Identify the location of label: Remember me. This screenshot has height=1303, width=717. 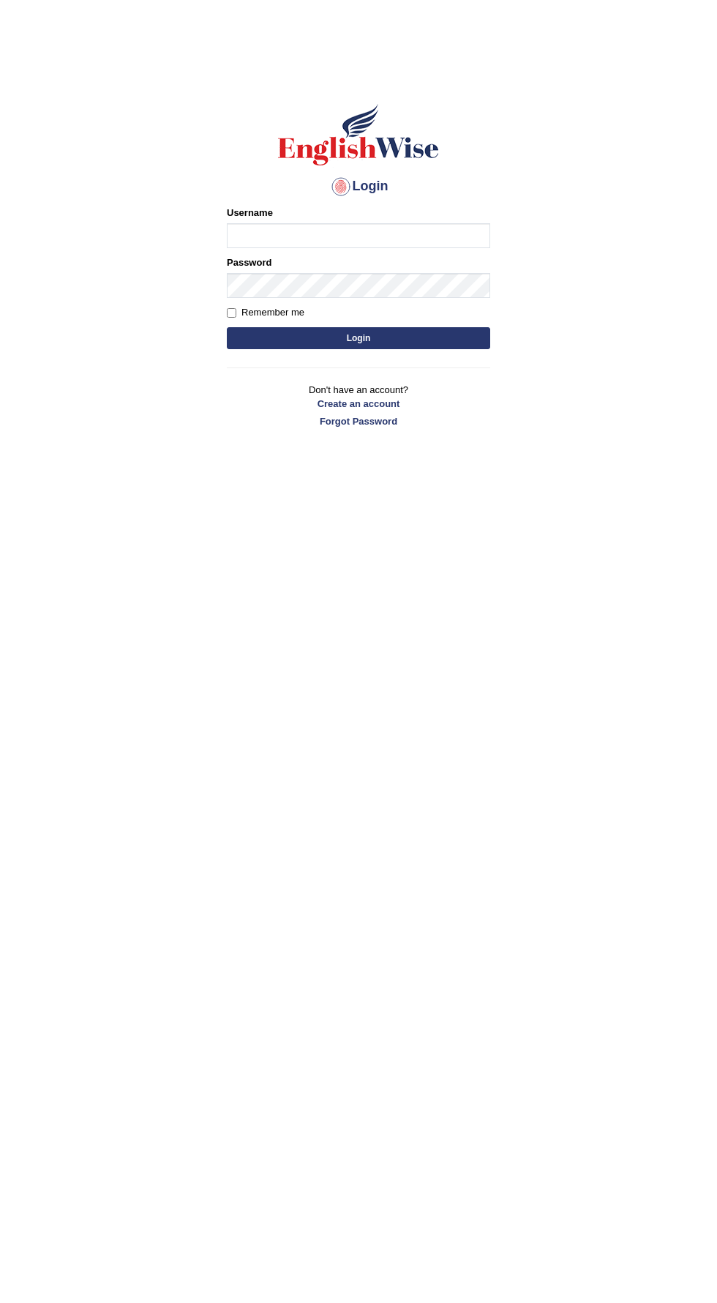
(266, 313).